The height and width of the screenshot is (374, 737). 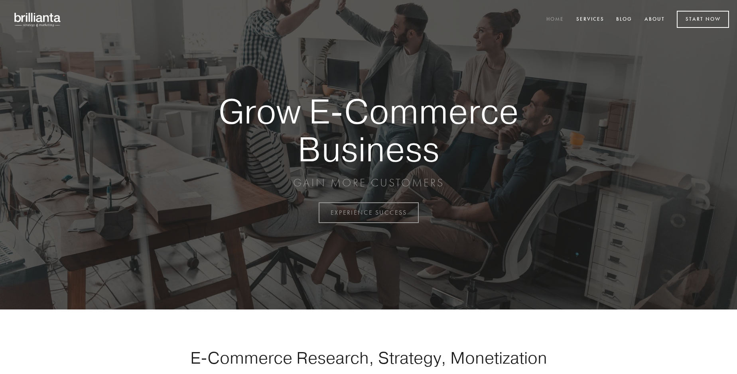 What do you see at coordinates (368, 213) in the screenshot?
I see `a: EXPERIENCE SUCCESS` at bounding box center [368, 213].